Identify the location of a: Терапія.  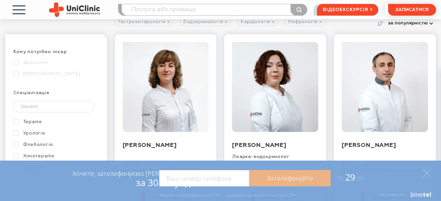
(55, 122).